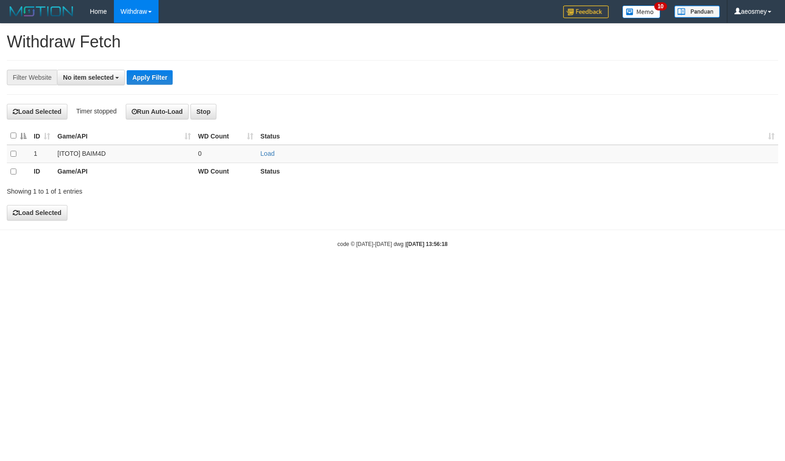  I want to click on span: 10, so click(660, 6).